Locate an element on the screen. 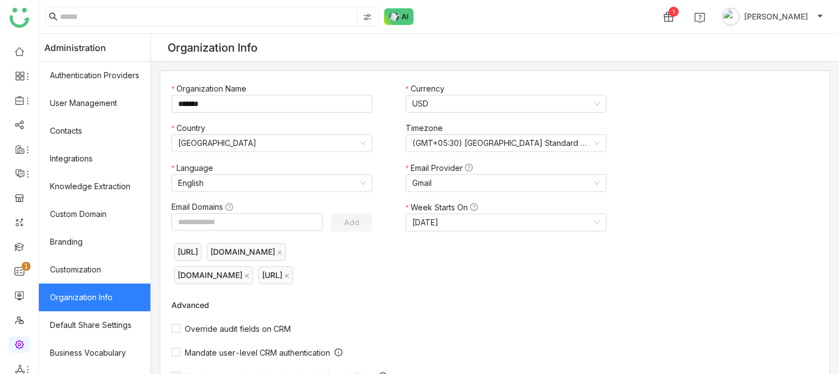 The width and height of the screenshot is (839, 374). button: Add is located at coordinates (352, 222).